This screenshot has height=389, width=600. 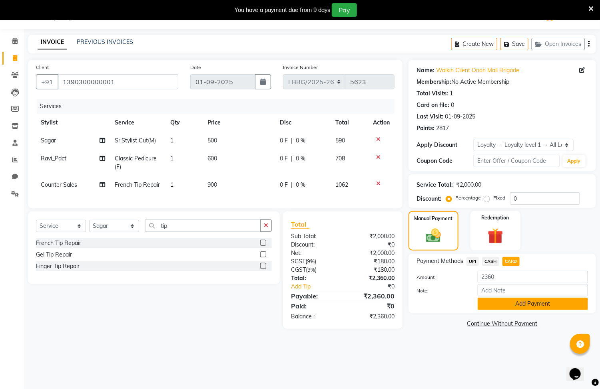 What do you see at coordinates (52, 42) in the screenshot?
I see `a: INVOICE` at bounding box center [52, 42].